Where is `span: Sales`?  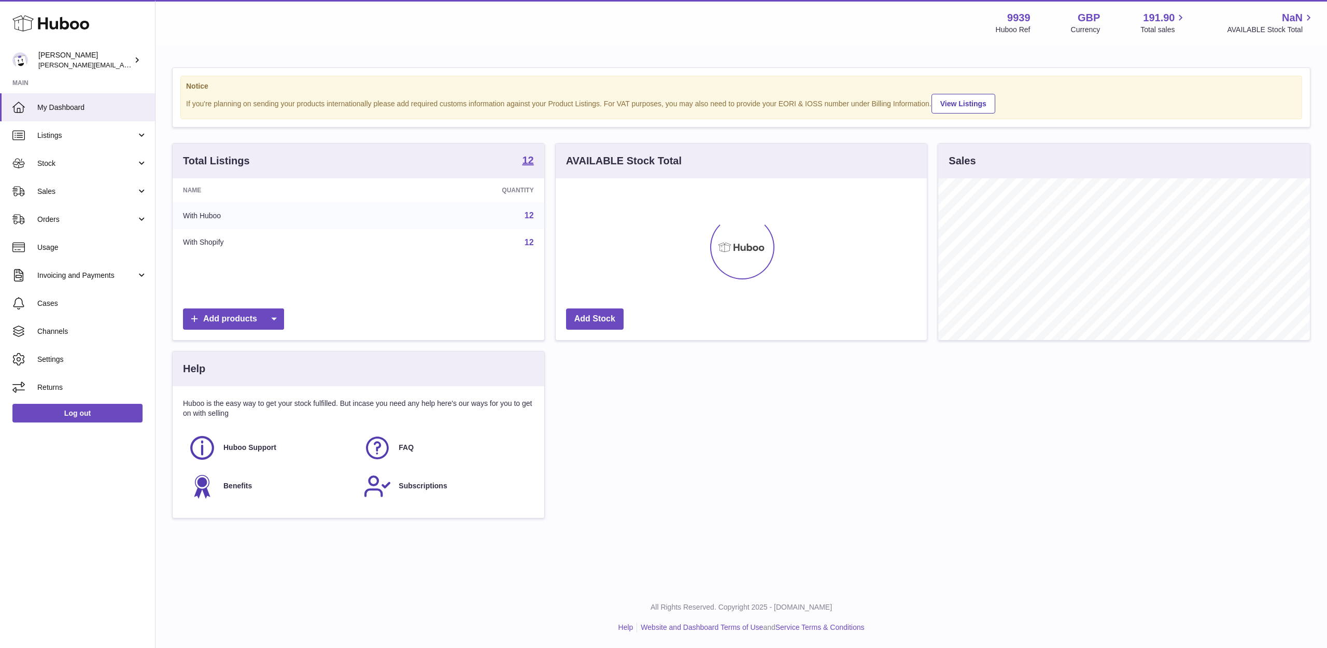 span: Sales is located at coordinates (87, 191).